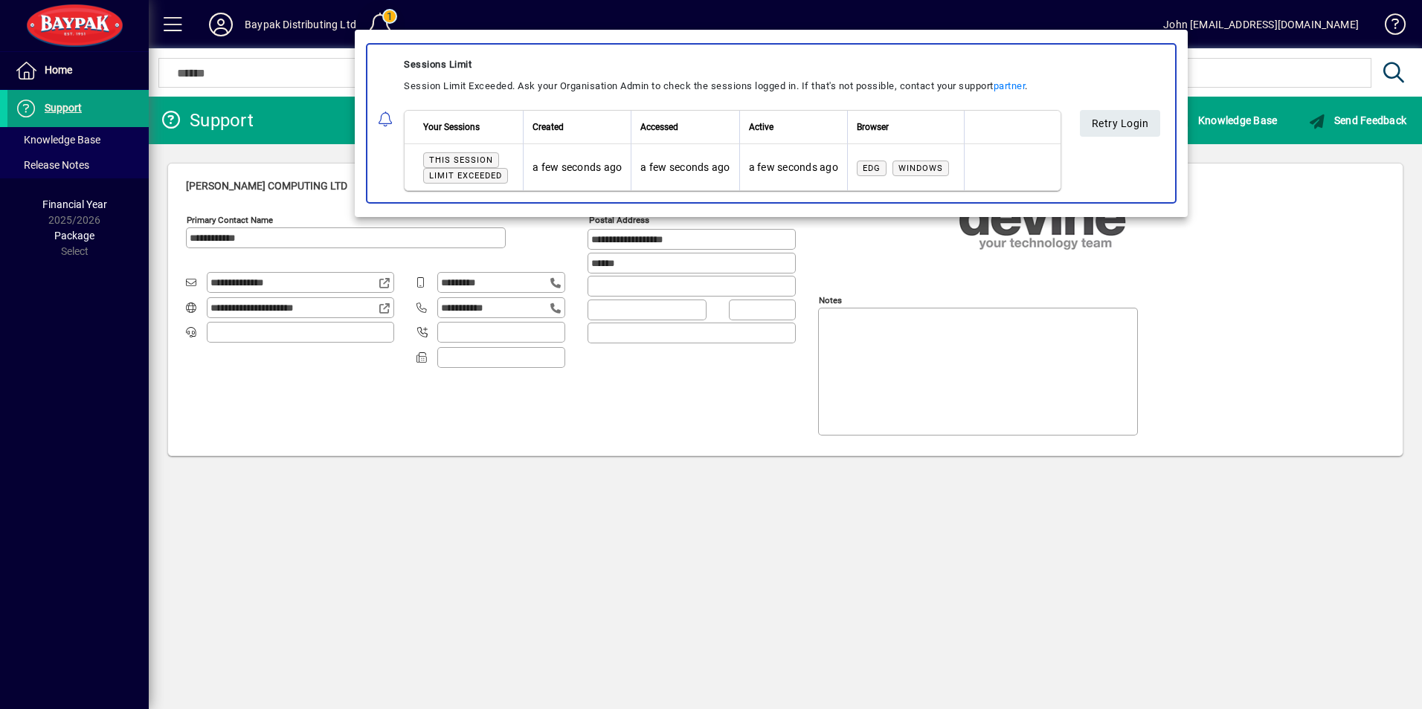 The image size is (1422, 709). I want to click on span: Limit exceeded, so click(465, 175).